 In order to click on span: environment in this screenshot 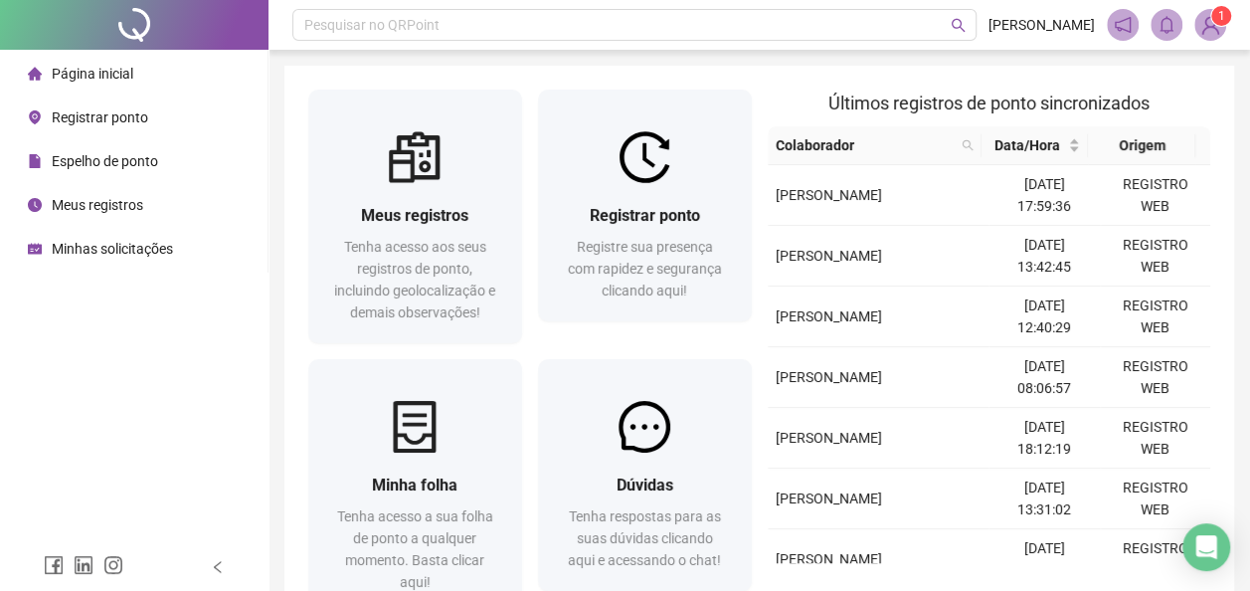, I will do `click(35, 117)`.